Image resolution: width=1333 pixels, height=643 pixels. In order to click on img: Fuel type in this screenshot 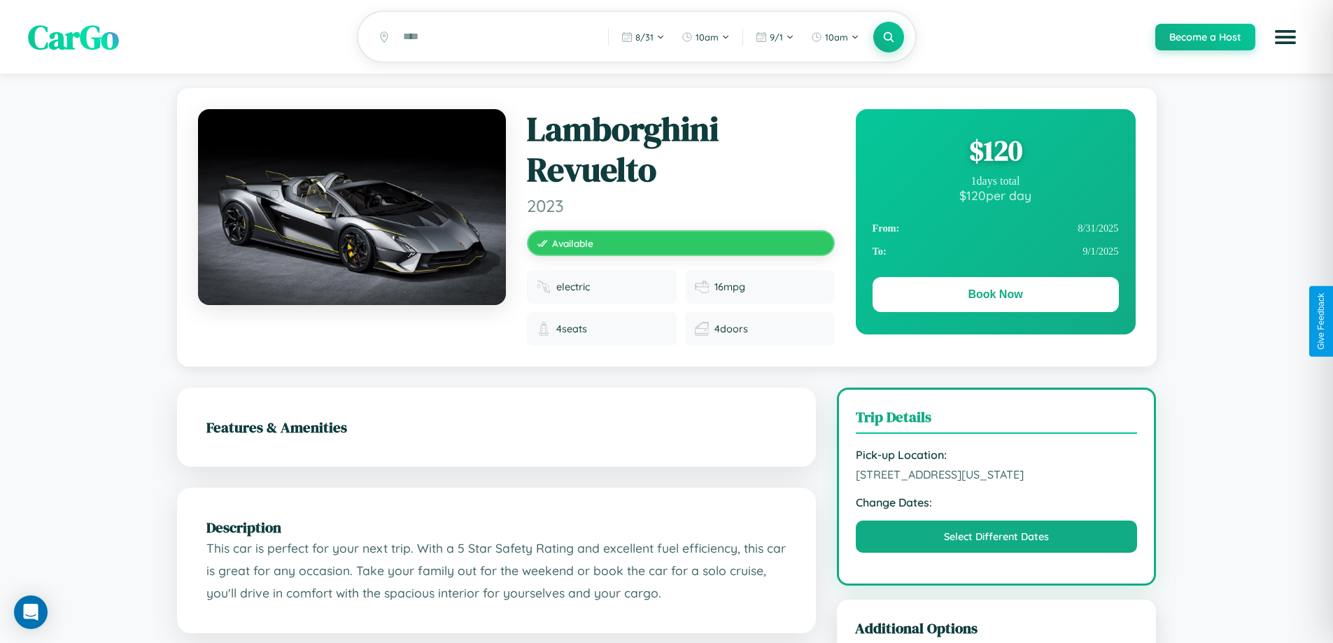, I will do `click(544, 287)`.